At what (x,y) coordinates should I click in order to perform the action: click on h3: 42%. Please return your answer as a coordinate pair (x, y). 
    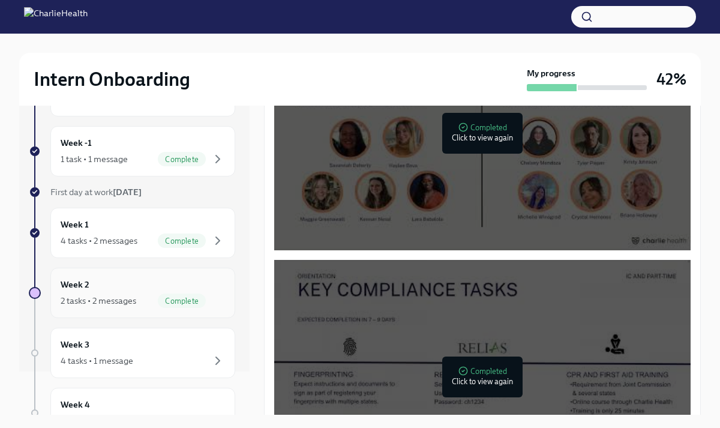
    Looking at the image, I should click on (671, 79).